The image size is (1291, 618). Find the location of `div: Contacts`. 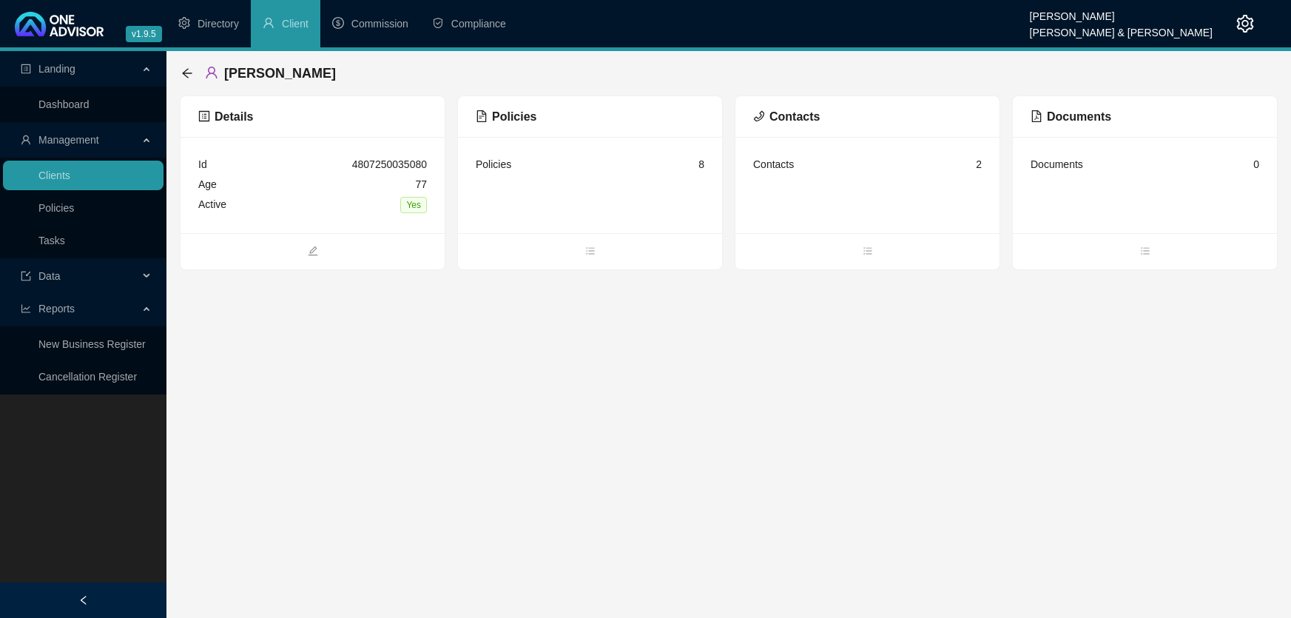

div: Contacts is located at coordinates (773, 164).